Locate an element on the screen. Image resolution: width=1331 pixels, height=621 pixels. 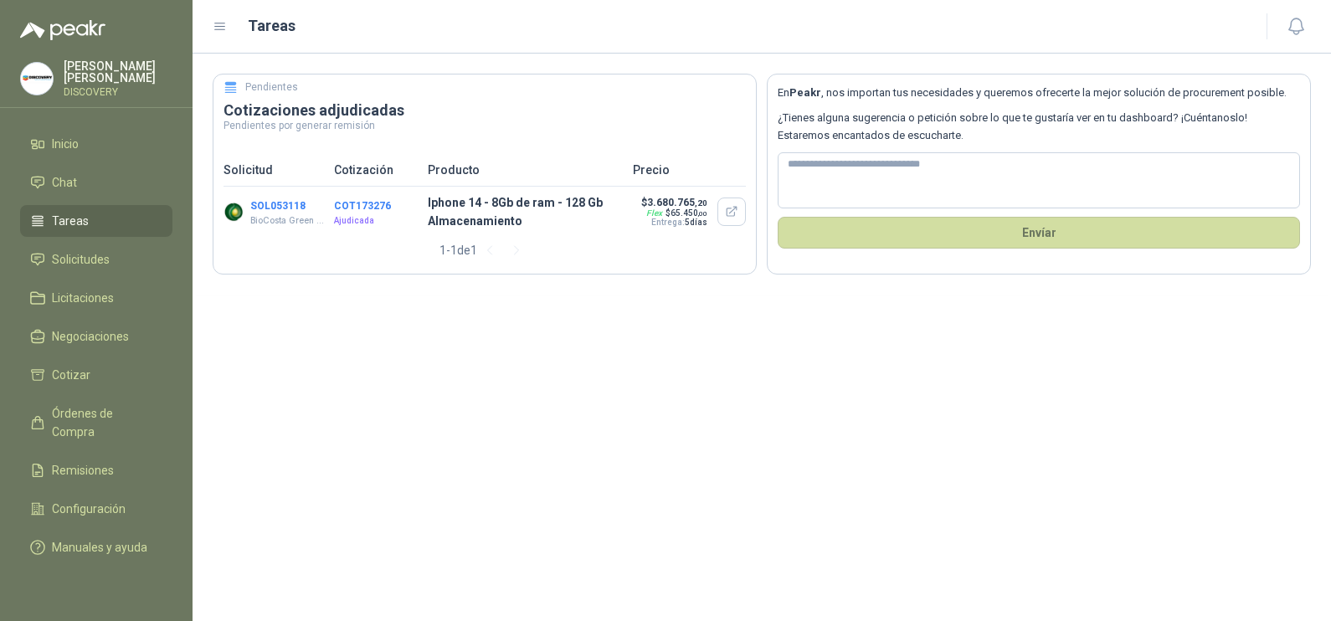
h3: Cotizaciones adjudicadas is located at coordinates (485, 110).